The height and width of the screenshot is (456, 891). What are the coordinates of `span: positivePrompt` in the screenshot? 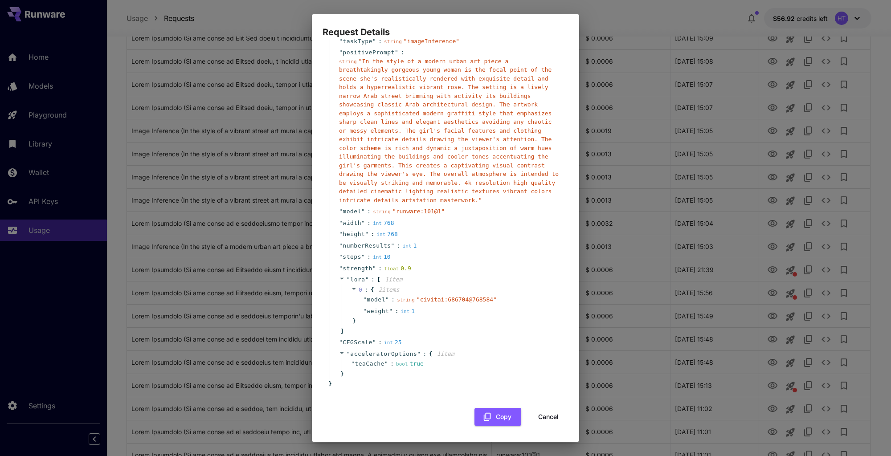 It's located at (368, 53).